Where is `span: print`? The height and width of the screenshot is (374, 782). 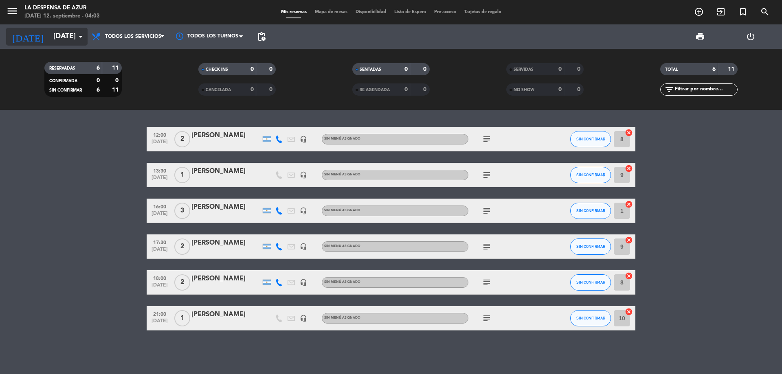
span: print is located at coordinates (700, 37).